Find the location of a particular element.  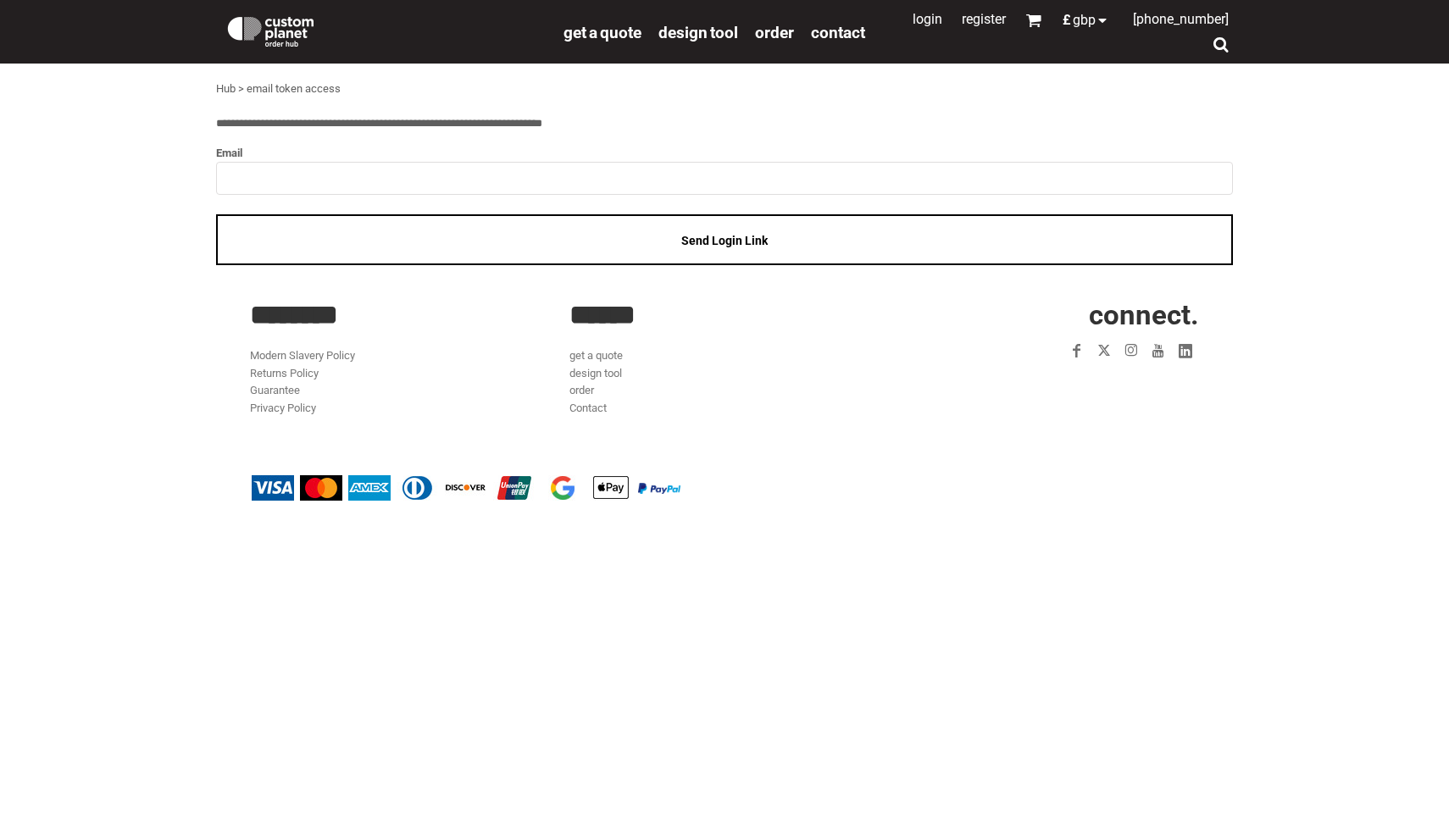

img: Visa is located at coordinates (273, 488).